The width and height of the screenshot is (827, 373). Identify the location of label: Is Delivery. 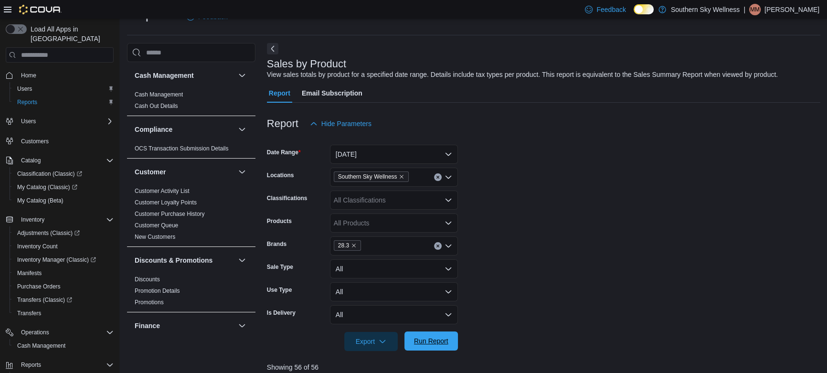
(281, 313).